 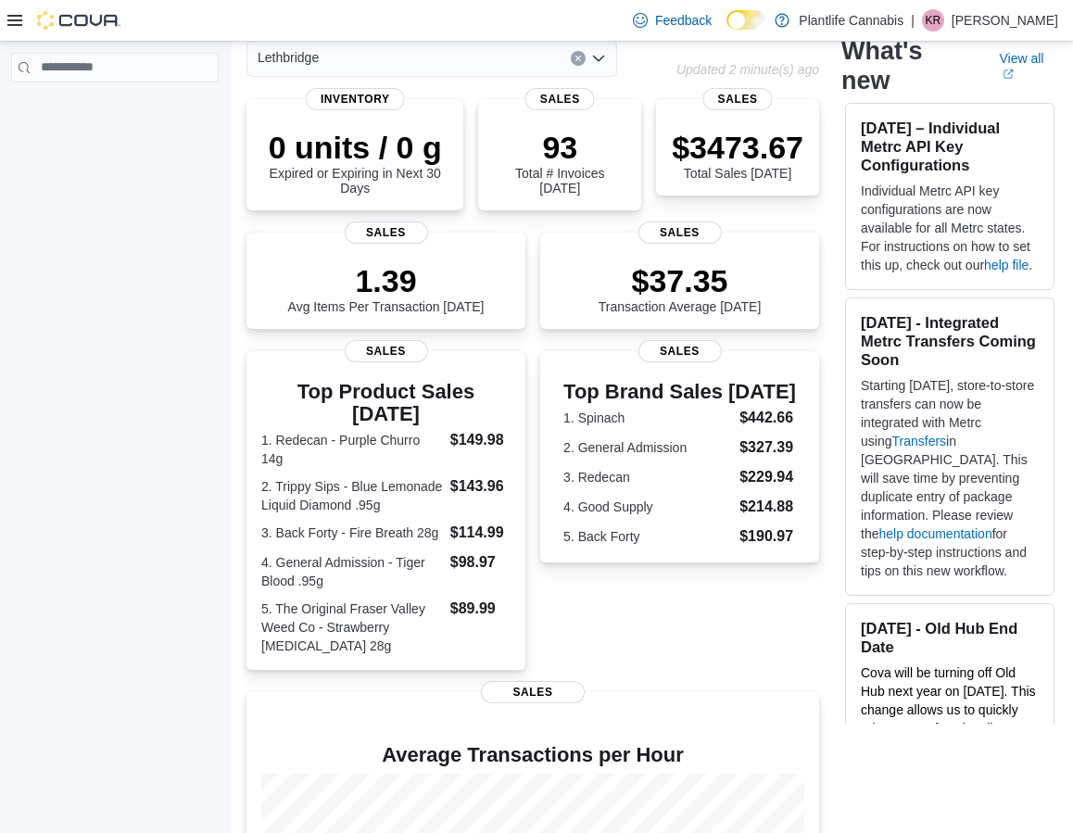 I want to click on a: Transfers, so click(x=919, y=441).